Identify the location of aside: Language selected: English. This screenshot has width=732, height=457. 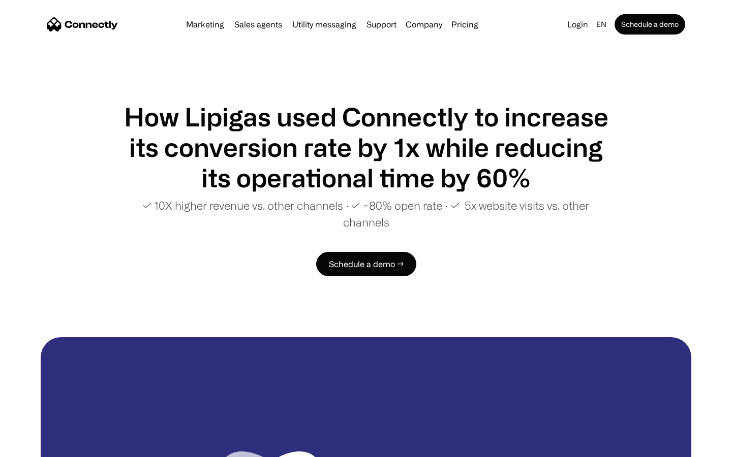
(36, 446).